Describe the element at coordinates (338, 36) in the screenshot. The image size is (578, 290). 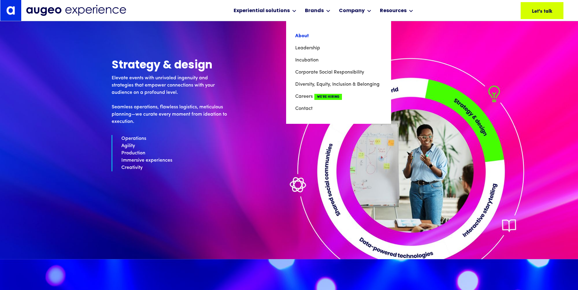
I see `a: About` at that location.